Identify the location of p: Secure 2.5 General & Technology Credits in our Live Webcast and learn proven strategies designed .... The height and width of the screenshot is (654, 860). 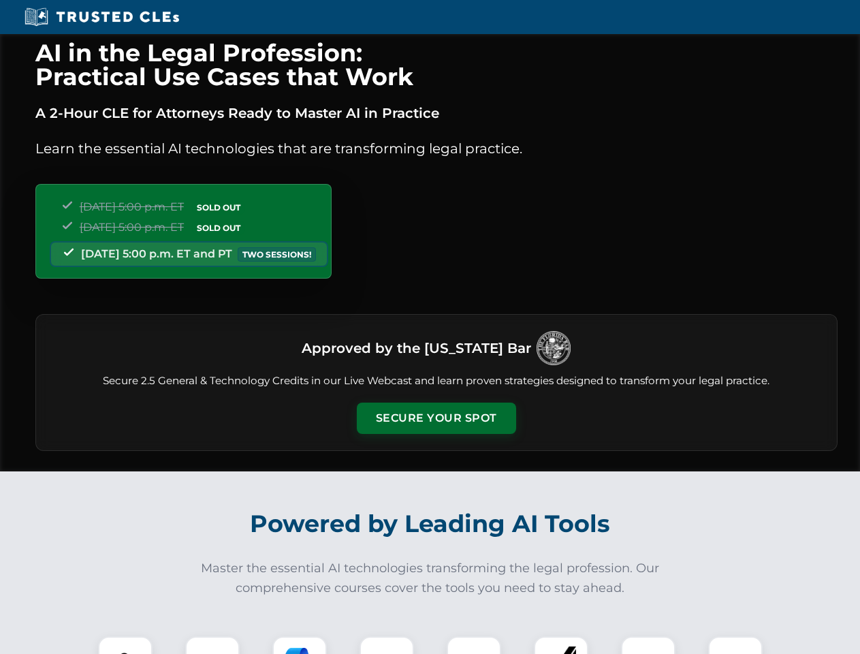
(437, 381).